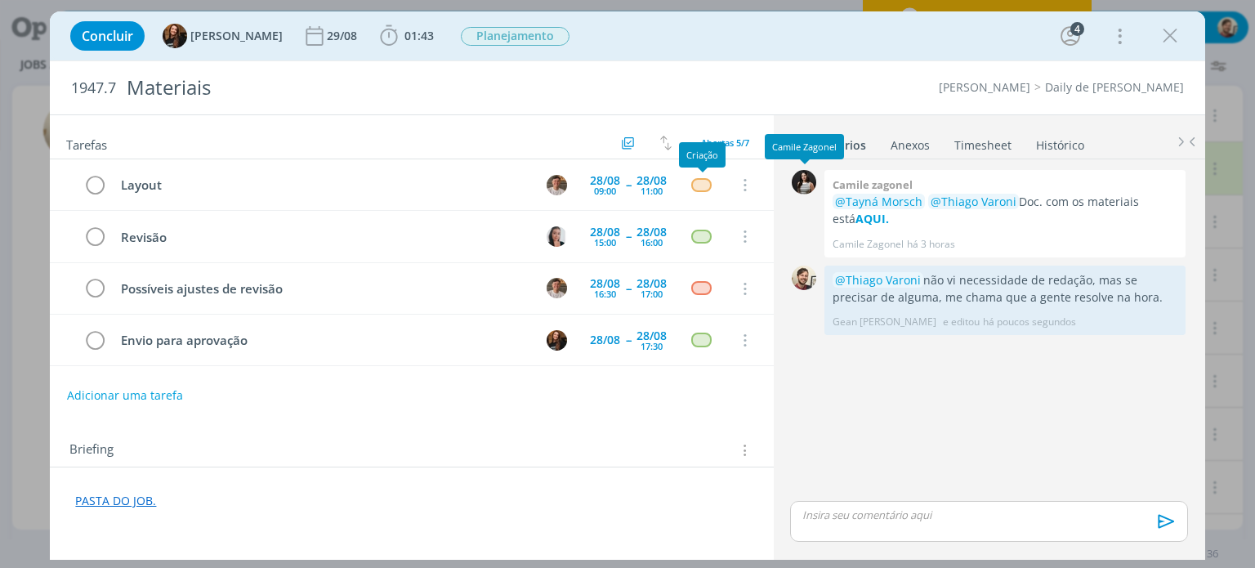 This screenshot has width=1255, height=568. What do you see at coordinates (87, 143) in the screenshot?
I see `span: Tarefas` at bounding box center [87, 143].